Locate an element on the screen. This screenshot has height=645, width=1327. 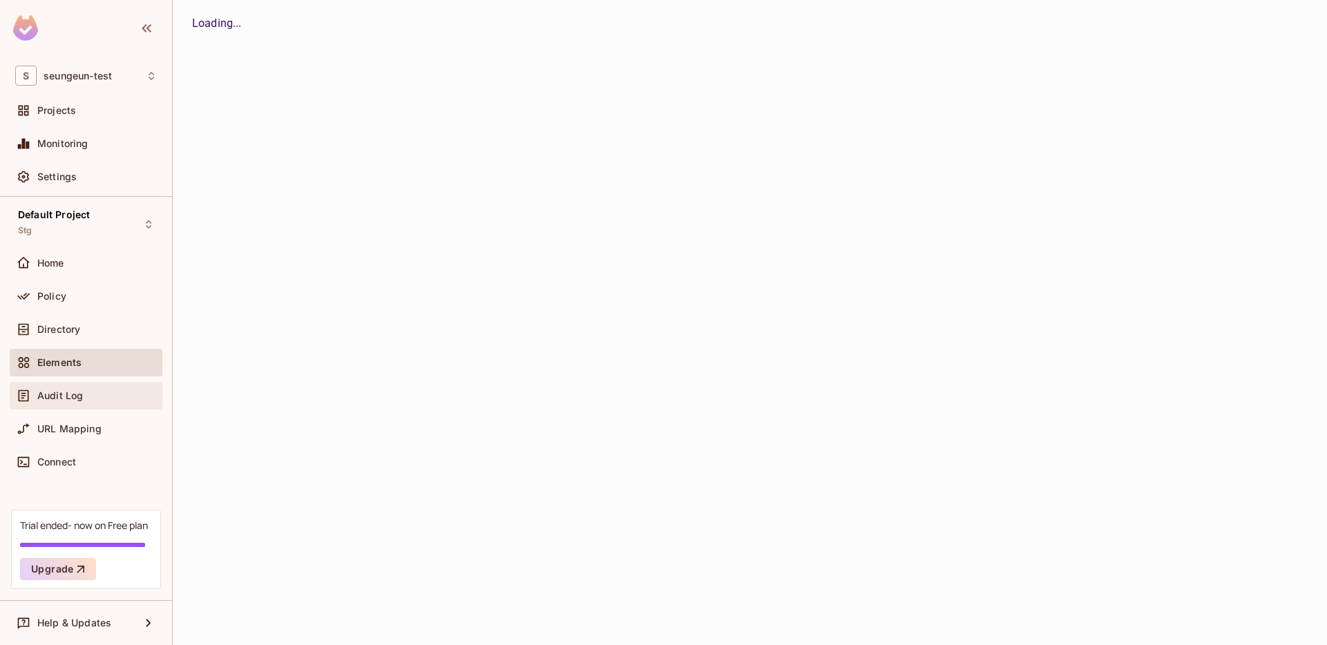
div: Trial ended- now on Free plan is located at coordinates (84, 525).